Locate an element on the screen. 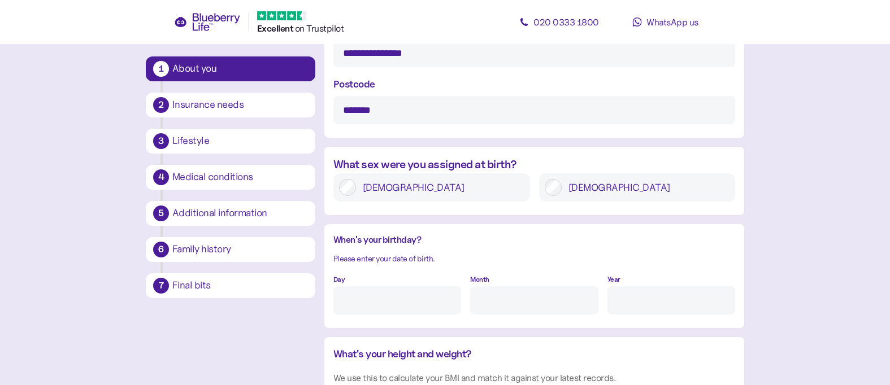  button: 7Final bits is located at coordinates (231, 286).